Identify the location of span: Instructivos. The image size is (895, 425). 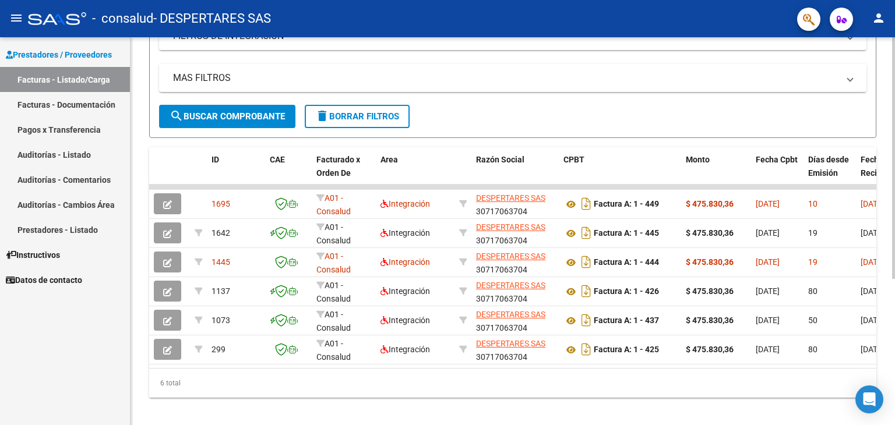
(33, 255).